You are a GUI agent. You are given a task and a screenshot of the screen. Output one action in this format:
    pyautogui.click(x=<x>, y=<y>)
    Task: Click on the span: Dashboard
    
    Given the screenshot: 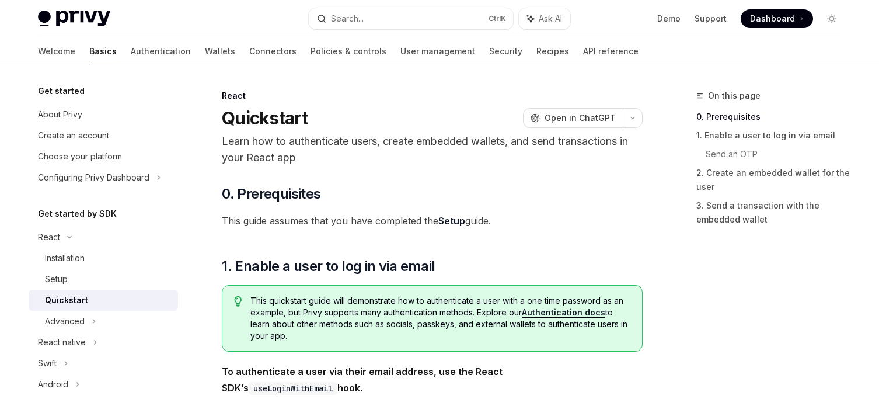 What is the action you would take?
    pyautogui.click(x=772, y=19)
    